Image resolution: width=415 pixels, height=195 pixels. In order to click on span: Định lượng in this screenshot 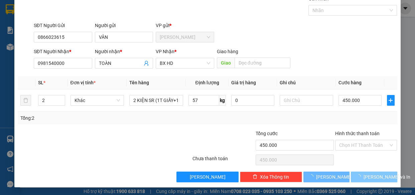, I will do `click(207, 83)`.